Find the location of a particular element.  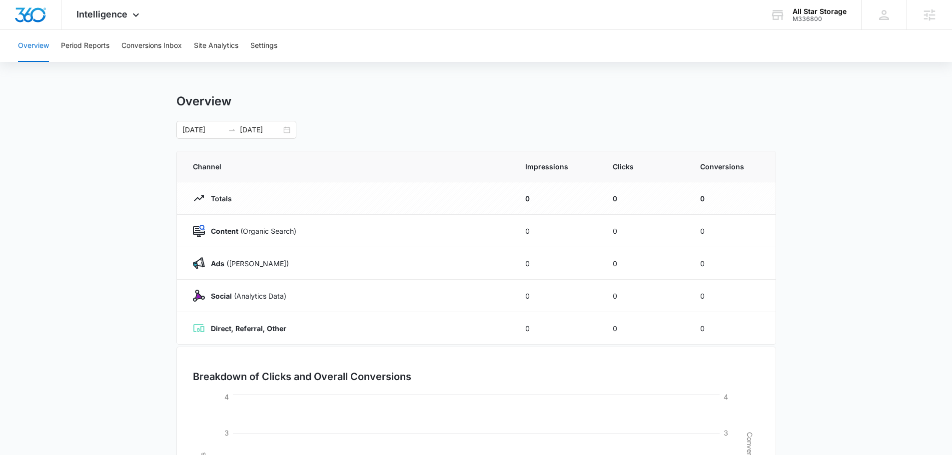

input: End date is located at coordinates (260, 130).